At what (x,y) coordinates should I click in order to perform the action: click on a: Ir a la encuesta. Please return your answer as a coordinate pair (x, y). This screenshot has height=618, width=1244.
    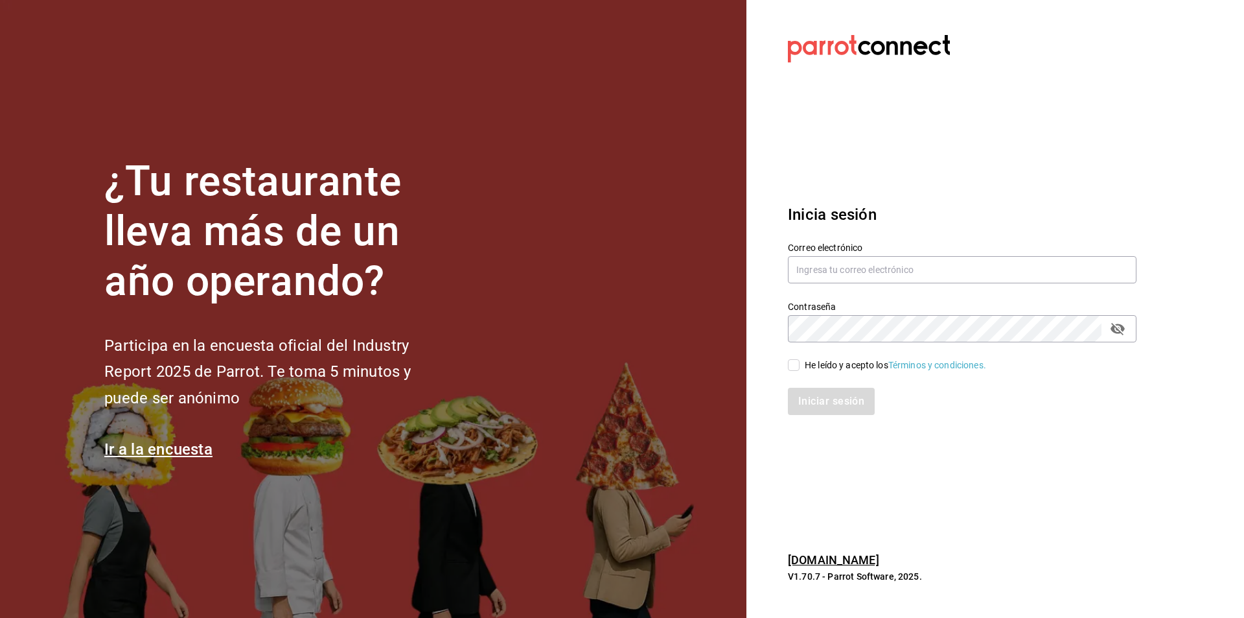
    Looking at the image, I should click on (158, 449).